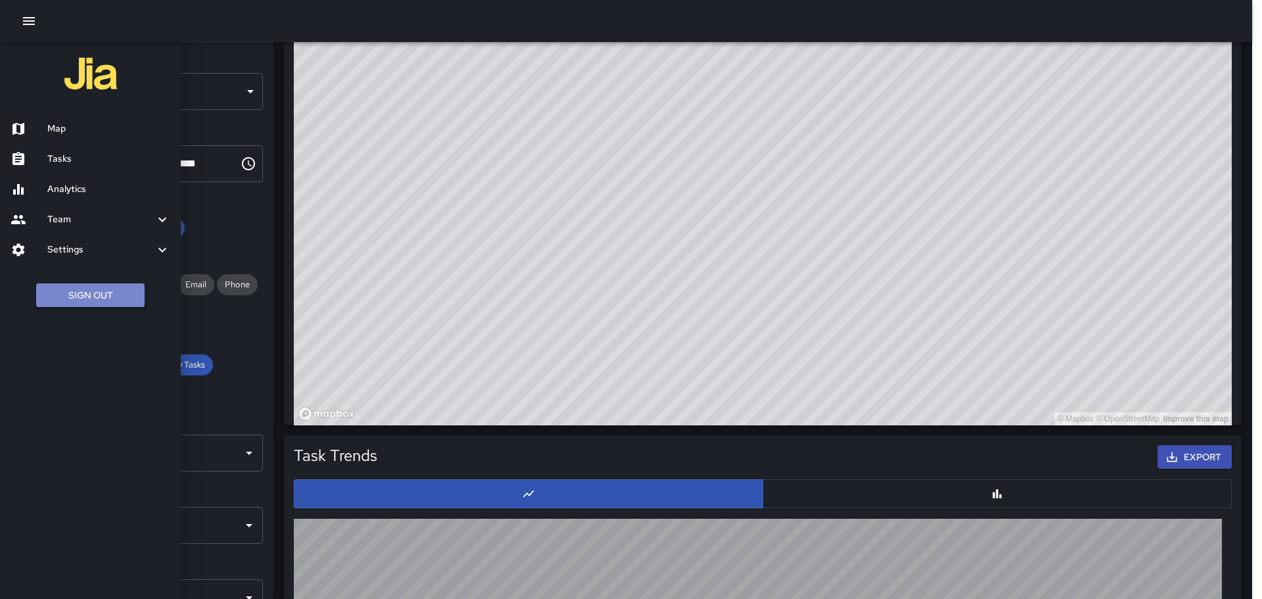 This screenshot has width=1262, height=599. Describe the element at coordinates (101, 219) in the screenshot. I see `h6: Team` at that location.